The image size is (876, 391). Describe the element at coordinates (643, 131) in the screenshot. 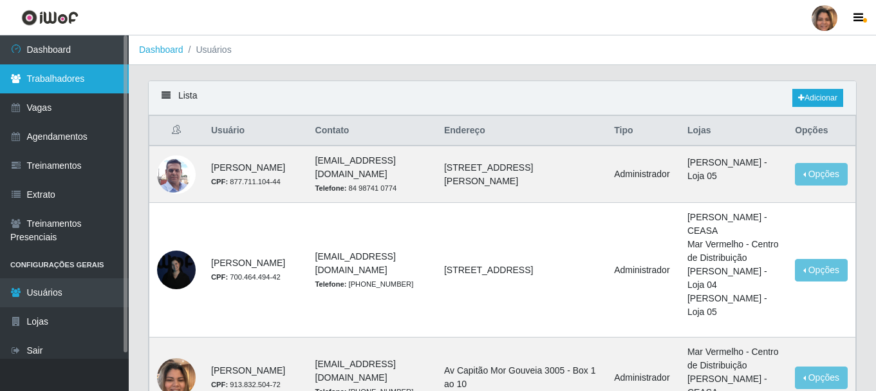

I see `th: Tipo` at that location.